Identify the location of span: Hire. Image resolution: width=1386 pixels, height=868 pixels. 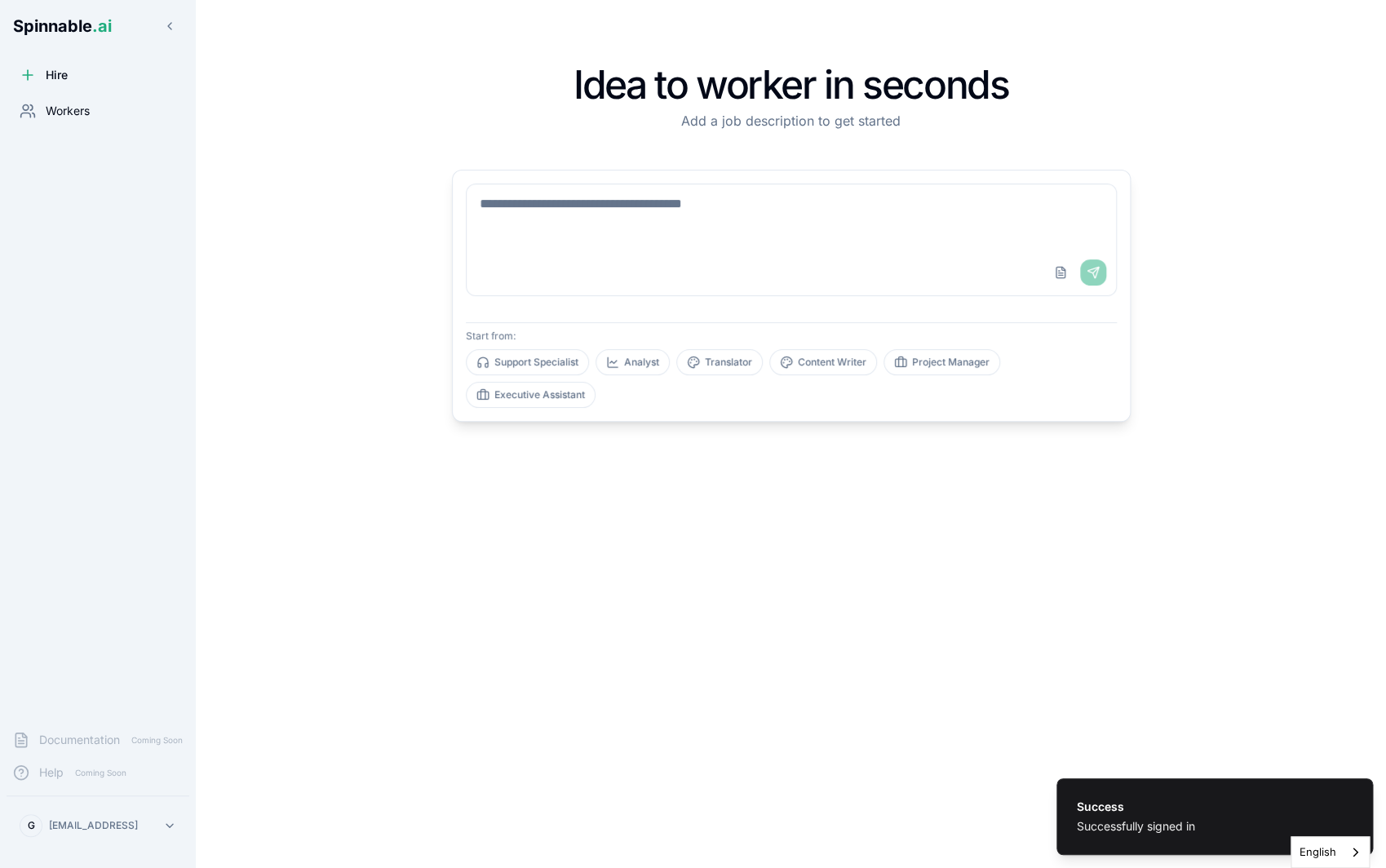
(56, 75).